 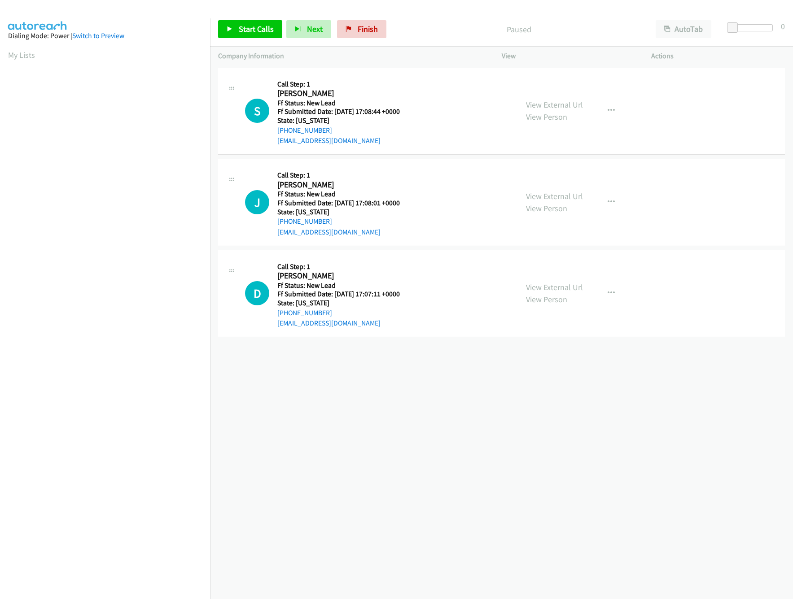 I want to click on span: Start Calls, so click(x=256, y=29).